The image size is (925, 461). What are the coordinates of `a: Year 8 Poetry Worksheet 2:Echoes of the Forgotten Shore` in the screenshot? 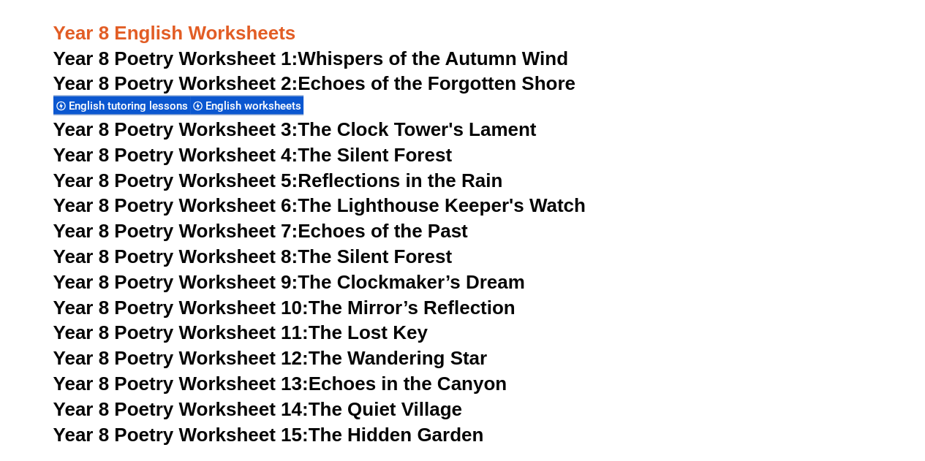 It's located at (314, 83).